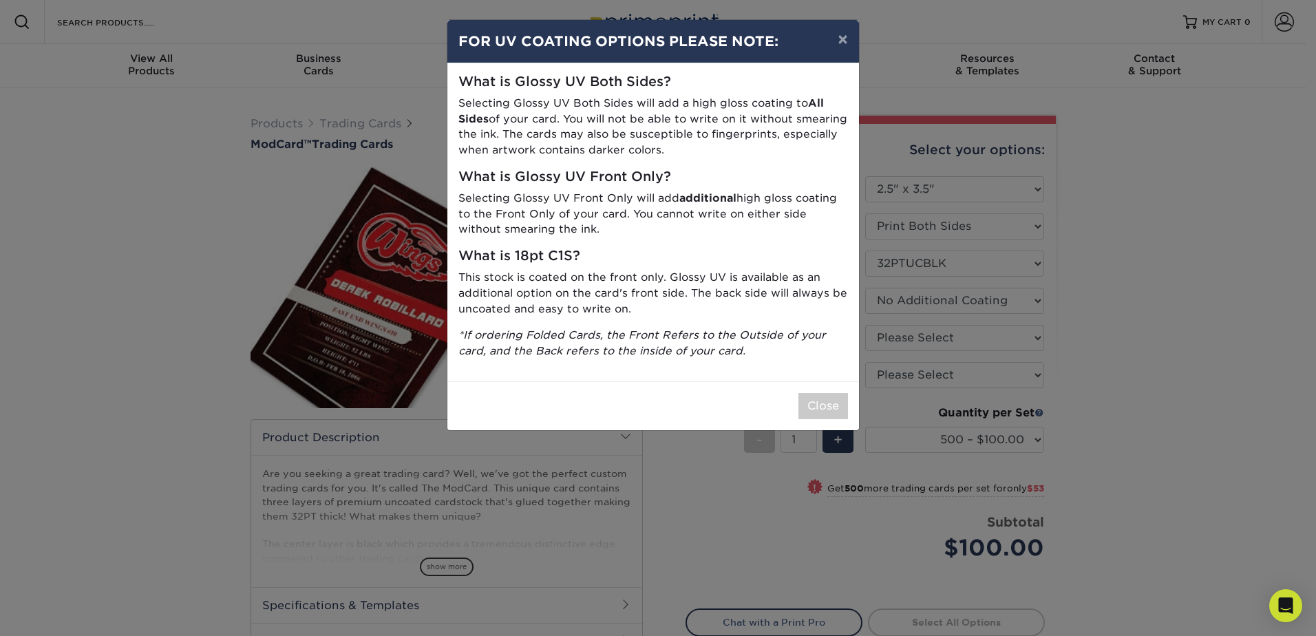  What do you see at coordinates (823, 406) in the screenshot?
I see `button: Close` at bounding box center [823, 406].